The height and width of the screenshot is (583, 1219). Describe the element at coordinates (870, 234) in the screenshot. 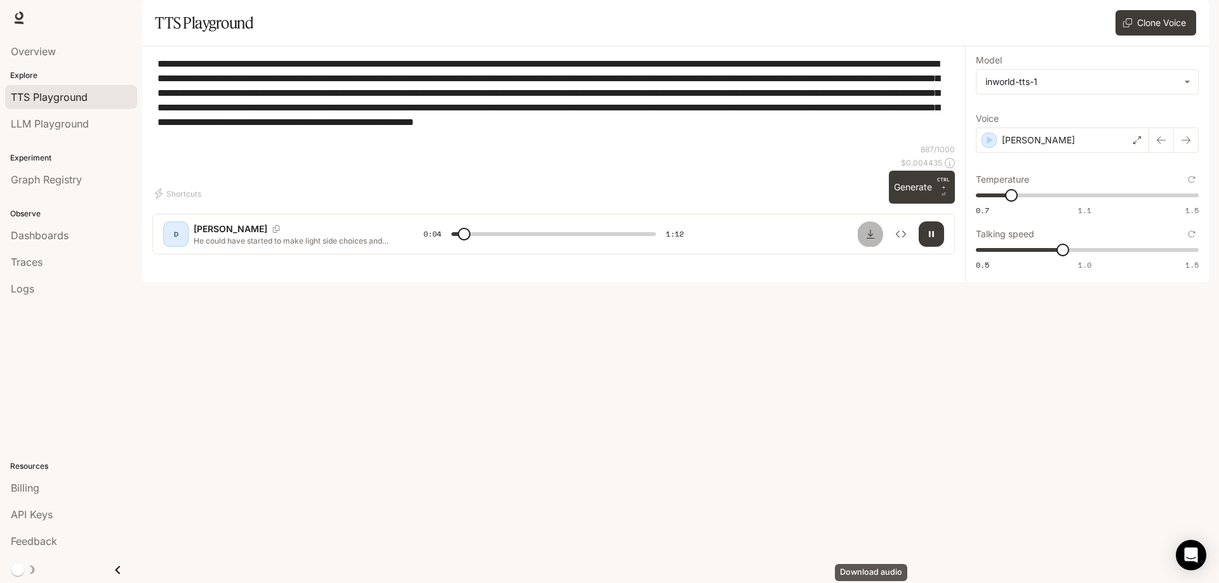

I see `button: Download audio` at that location.